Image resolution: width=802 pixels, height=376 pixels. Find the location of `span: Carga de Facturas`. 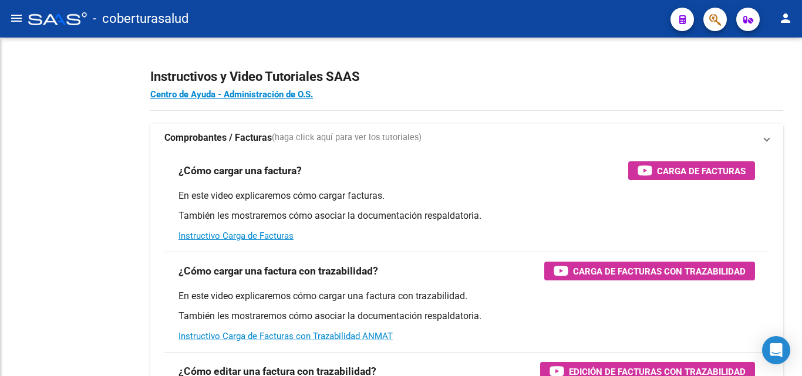

span: Carga de Facturas is located at coordinates (701, 171).